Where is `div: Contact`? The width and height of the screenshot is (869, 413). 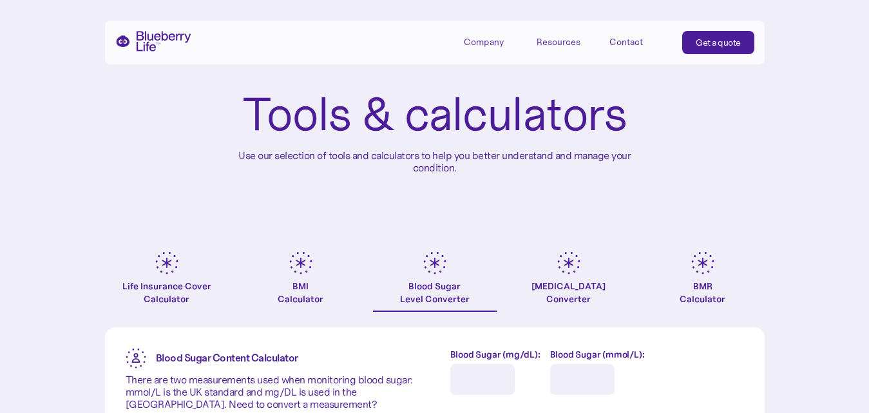 div: Contact is located at coordinates (626, 42).